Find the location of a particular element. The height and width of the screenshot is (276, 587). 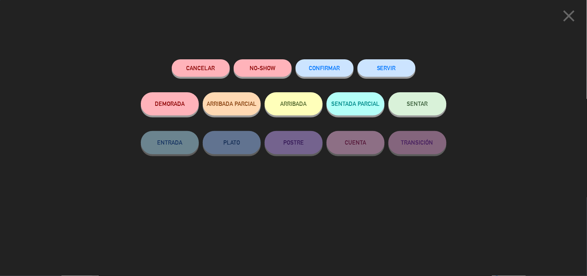

button: CUENTA is located at coordinates (356, 142).